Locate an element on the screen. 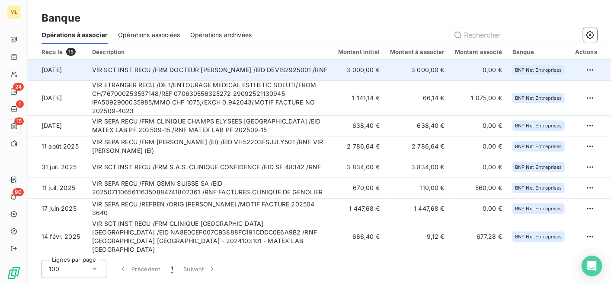 The width and height of the screenshot is (611, 285). h3: Banque is located at coordinates (61, 18).